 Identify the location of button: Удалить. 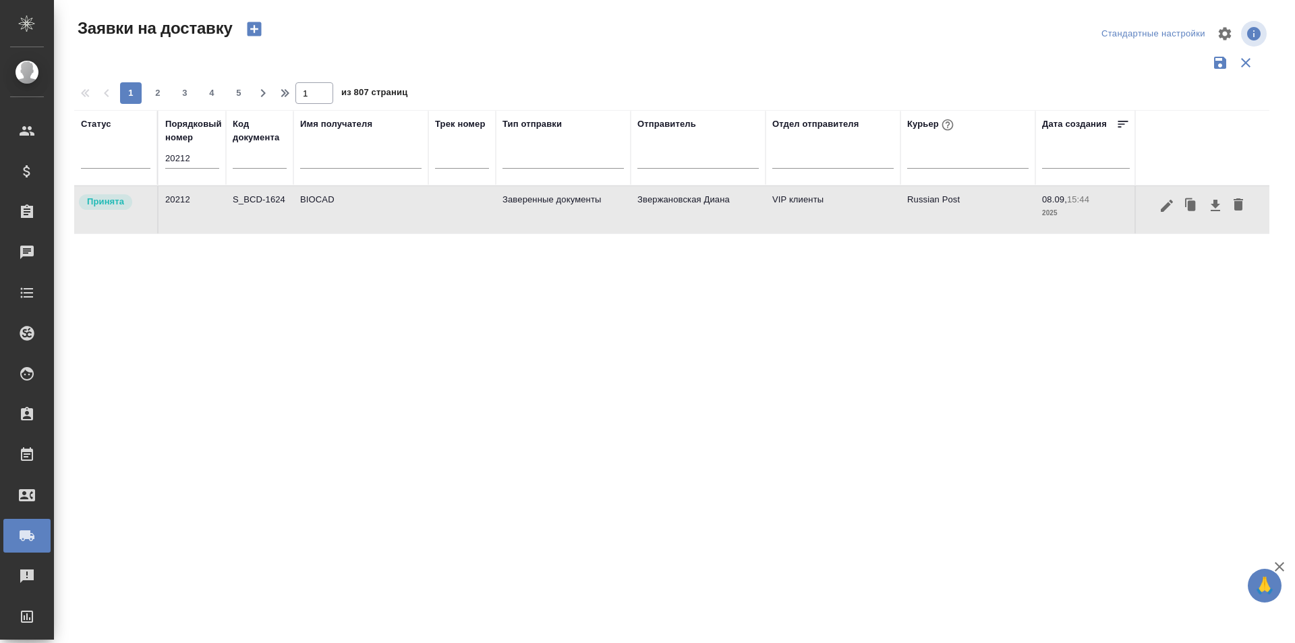
(1238, 206).